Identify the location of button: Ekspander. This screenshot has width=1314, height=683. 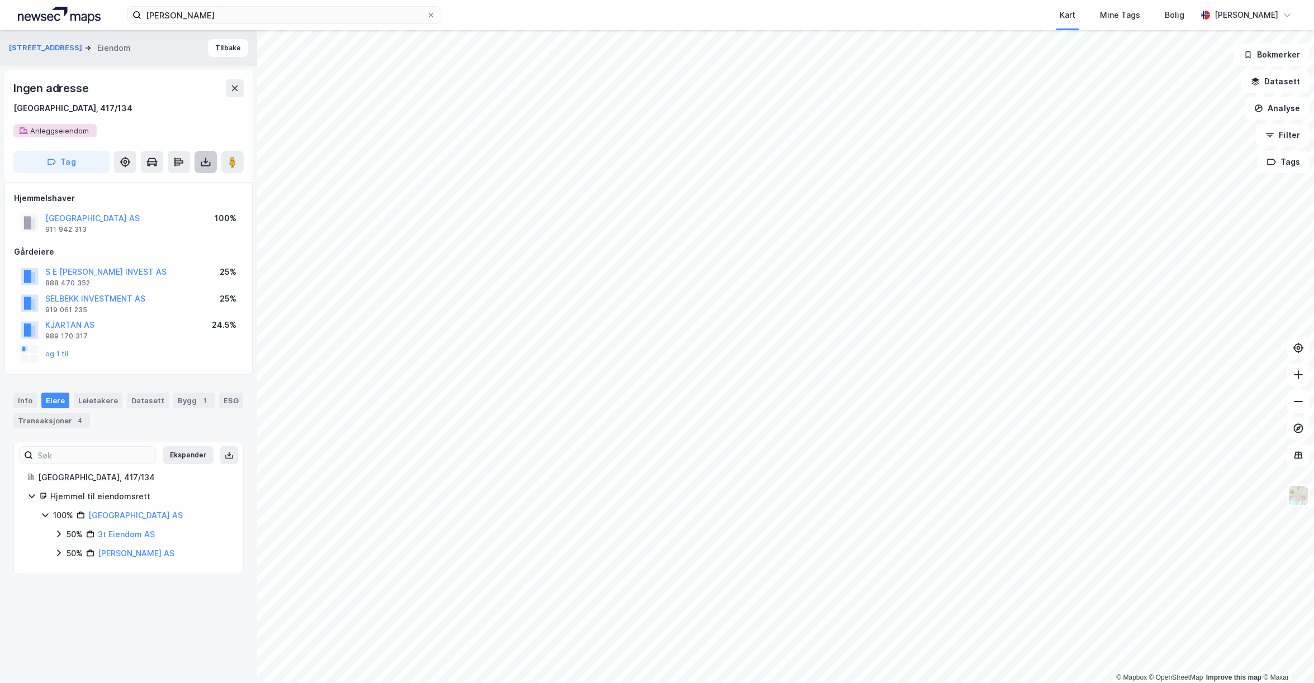
(188, 455).